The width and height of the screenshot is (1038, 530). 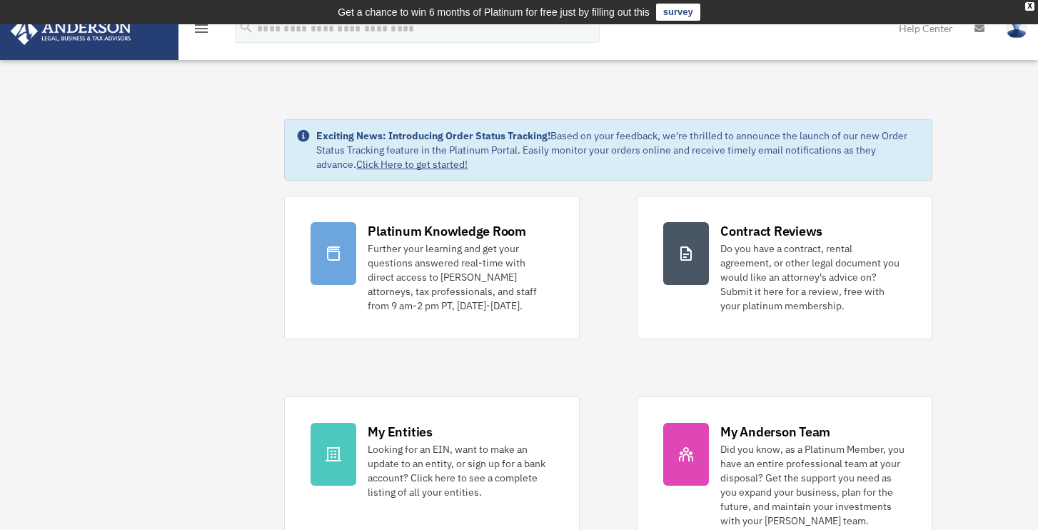 What do you see at coordinates (784, 267) in the screenshot?
I see `a: Contract Reviews Do you have a contract, rental agreement, or other legal document you would like...` at bounding box center [784, 267].